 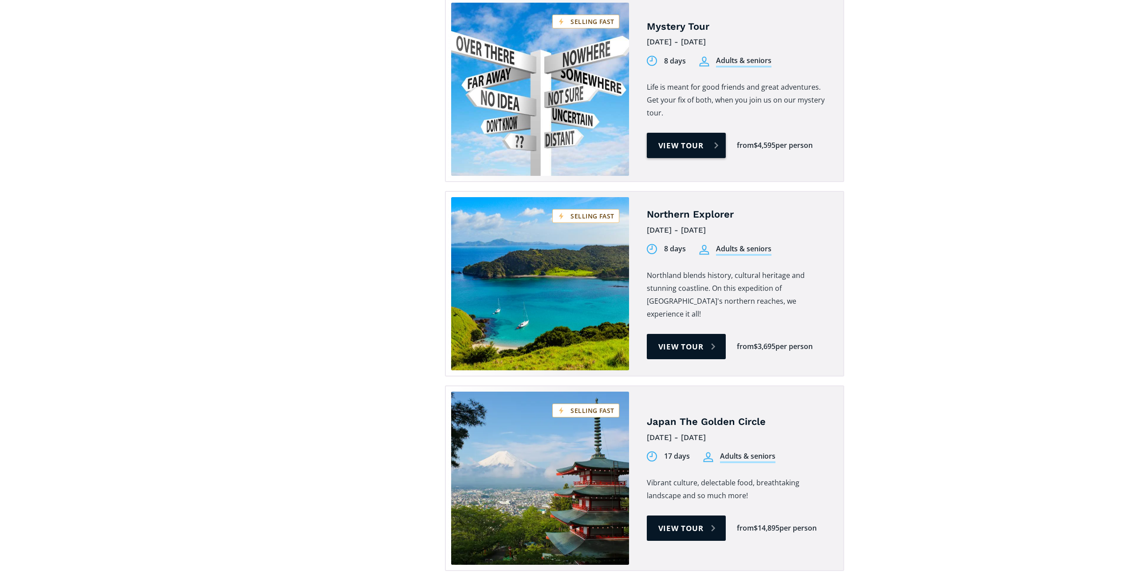 What do you see at coordinates (738, 27) in the screenshot?
I see `h4: Mystery Tour` at bounding box center [738, 27].